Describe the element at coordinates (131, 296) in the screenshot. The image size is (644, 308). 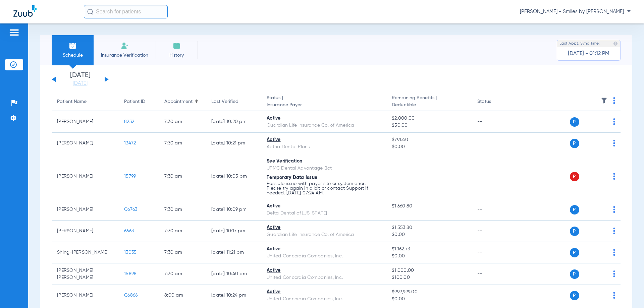
I see `span: C6866` at that location.